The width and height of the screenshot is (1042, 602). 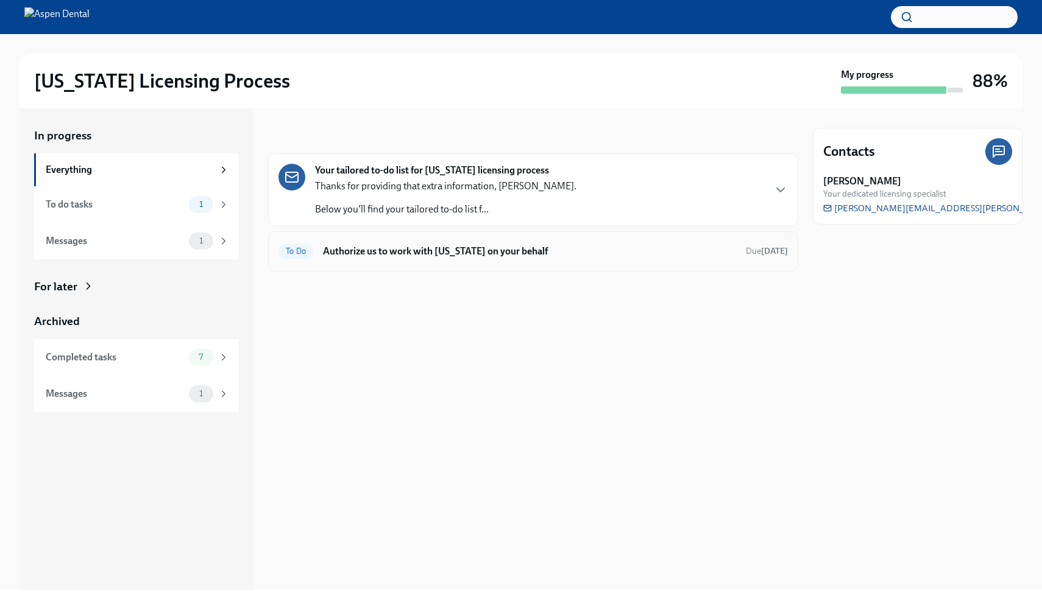 I want to click on p: Below you'll find your tailored to-do list f..., so click(x=445, y=210).